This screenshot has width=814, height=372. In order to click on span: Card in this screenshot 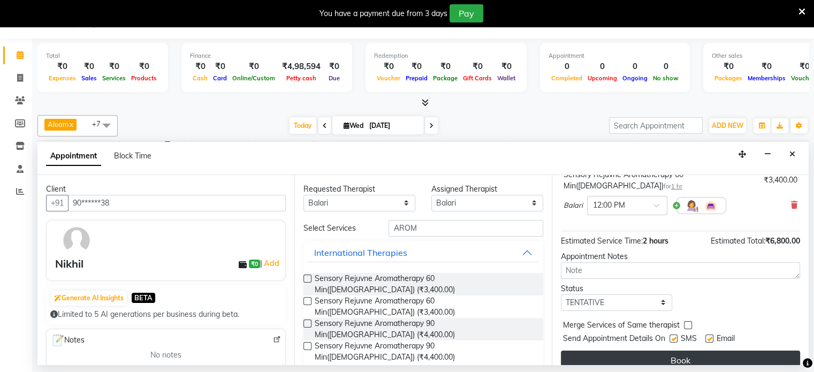, I will do `click(220, 78)`.